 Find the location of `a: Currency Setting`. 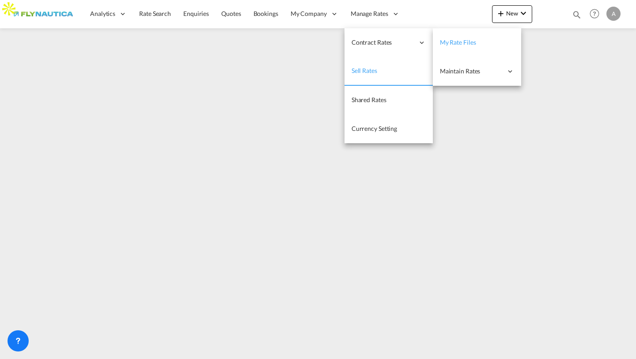

a: Currency Setting is located at coordinates (389, 129).